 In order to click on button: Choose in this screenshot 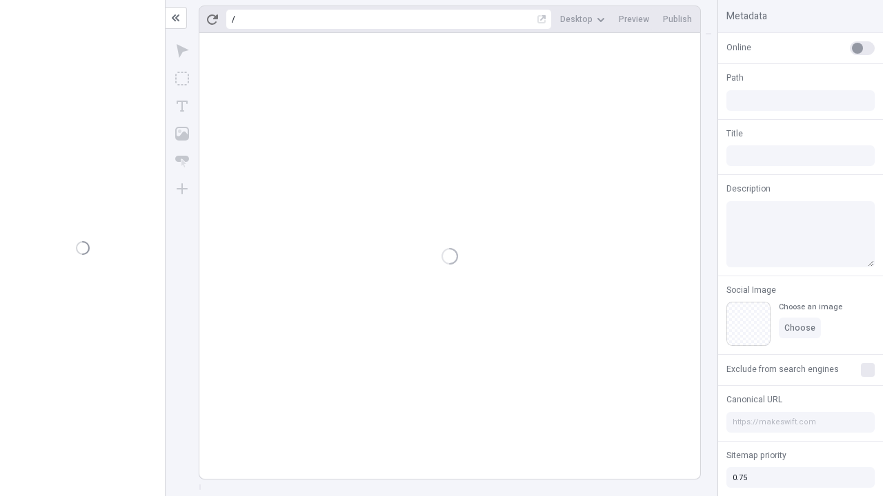, I will do `click(799, 328)`.